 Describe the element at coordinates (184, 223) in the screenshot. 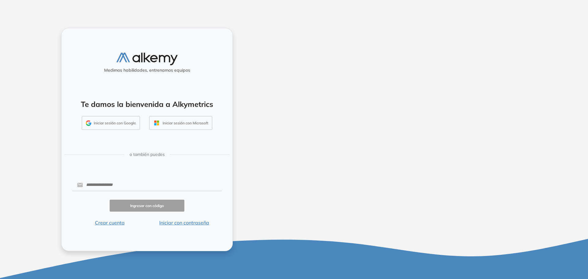

I see `button: Iniciar con contraseña` at that location.